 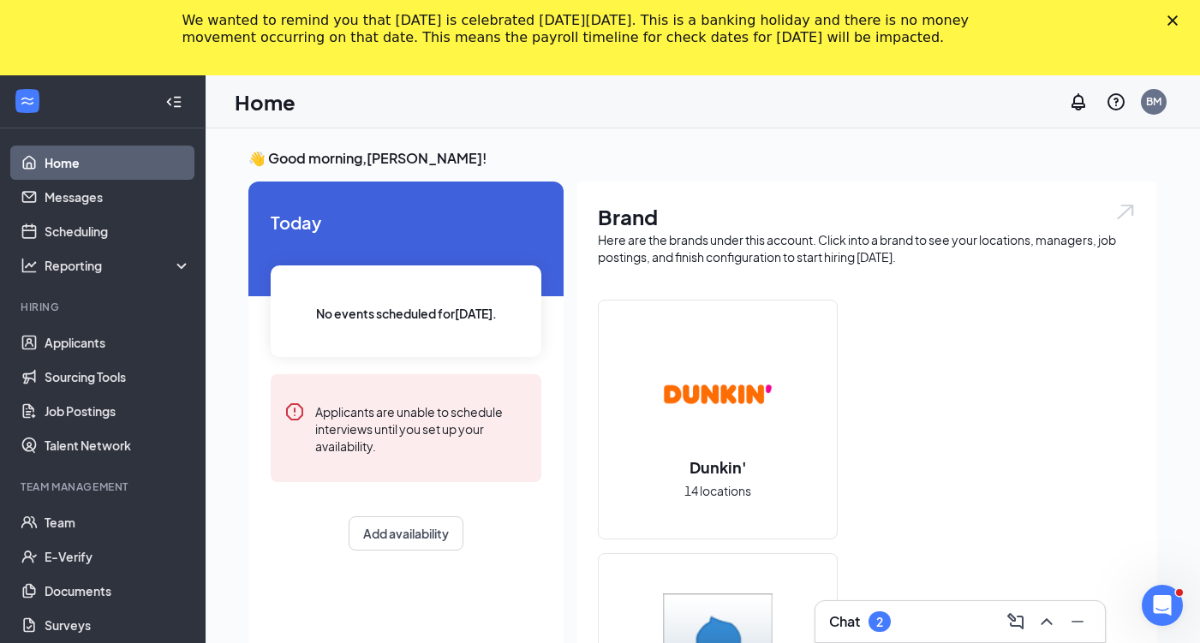 I want to click on div: Applicants are unable to schedule interviews until you set up your availability., so click(x=421, y=428).